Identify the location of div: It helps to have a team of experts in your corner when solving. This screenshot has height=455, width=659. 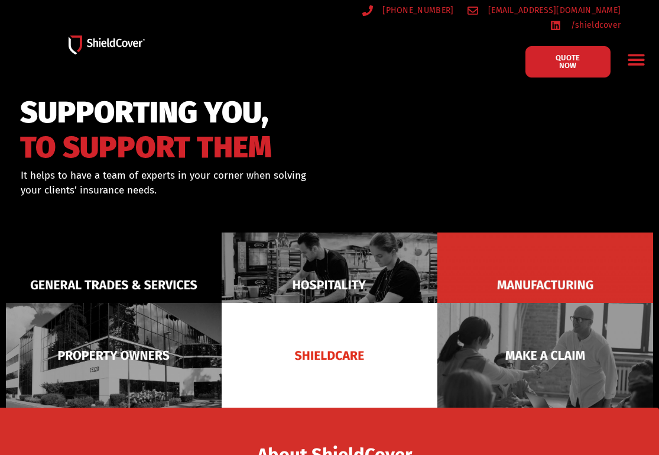
(195, 183).